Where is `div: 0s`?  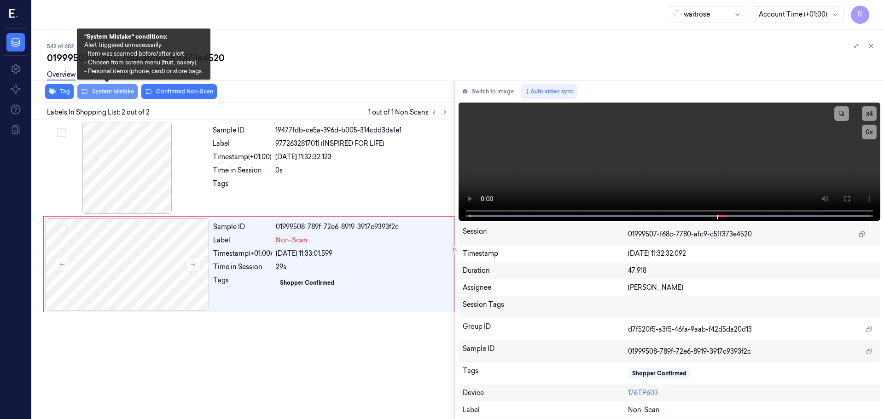 div: 0s is located at coordinates (362, 170).